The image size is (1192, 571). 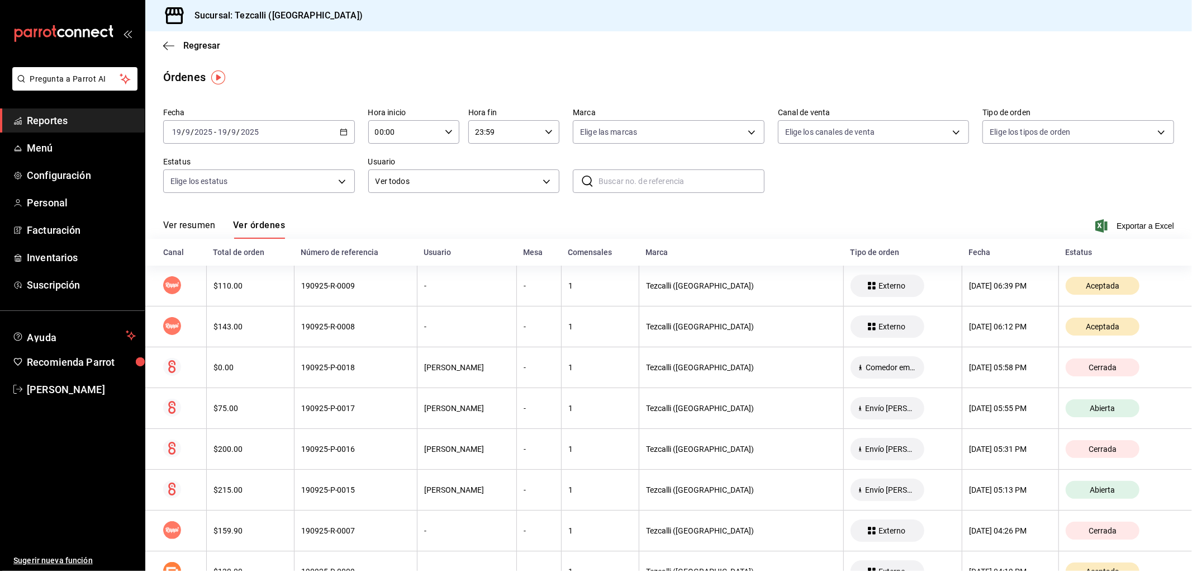 What do you see at coordinates (127, 34) in the screenshot?
I see `button: open_drawer_menu` at bounding box center [127, 34].